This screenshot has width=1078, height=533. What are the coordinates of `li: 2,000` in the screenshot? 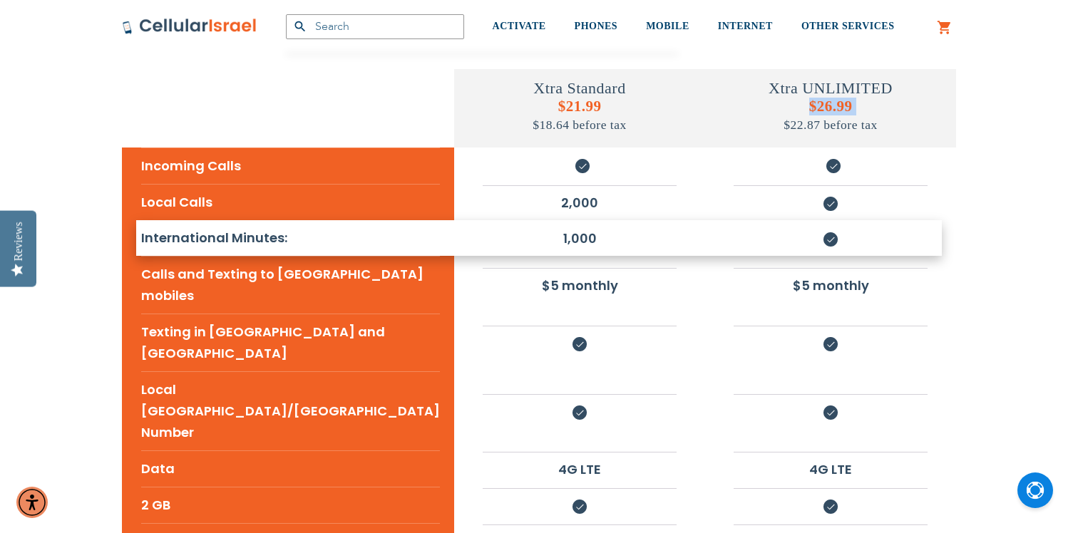 It's located at (580, 203).